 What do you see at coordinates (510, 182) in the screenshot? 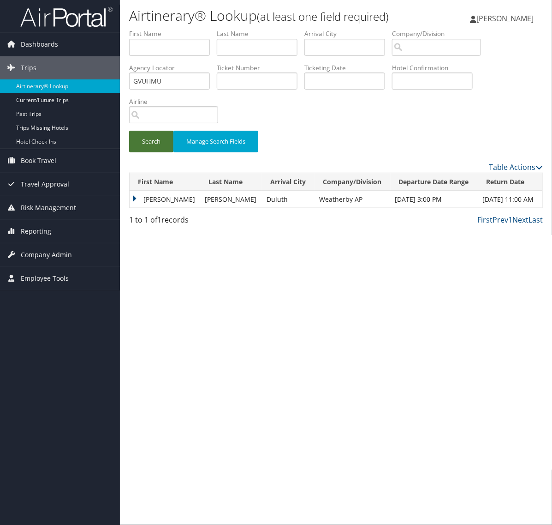
I see `th: Return Date: activate to sort column ascending` at bounding box center [510, 182].